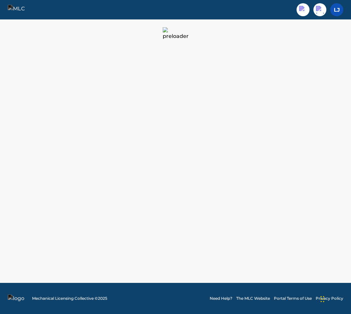 The width and height of the screenshot is (351, 314). What do you see at coordinates (253, 299) in the screenshot?
I see `a: The MLC Website` at bounding box center [253, 299].